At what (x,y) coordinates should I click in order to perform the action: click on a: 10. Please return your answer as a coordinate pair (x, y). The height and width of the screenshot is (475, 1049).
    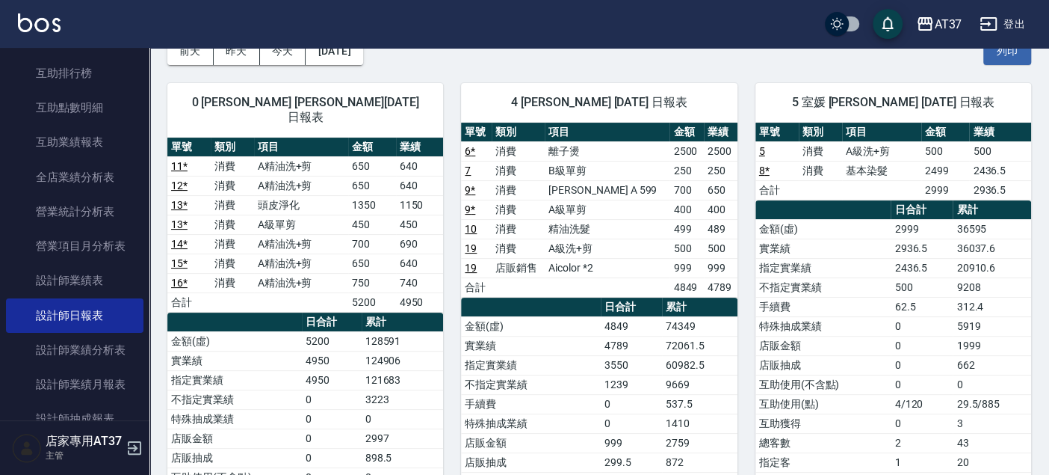
    Looking at the image, I should click on (471, 229).